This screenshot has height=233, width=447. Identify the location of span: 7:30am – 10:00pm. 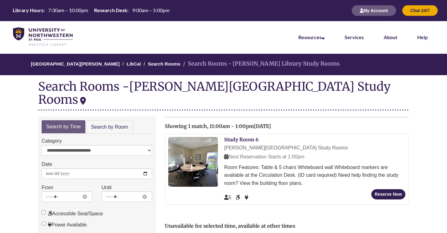
(68, 10).